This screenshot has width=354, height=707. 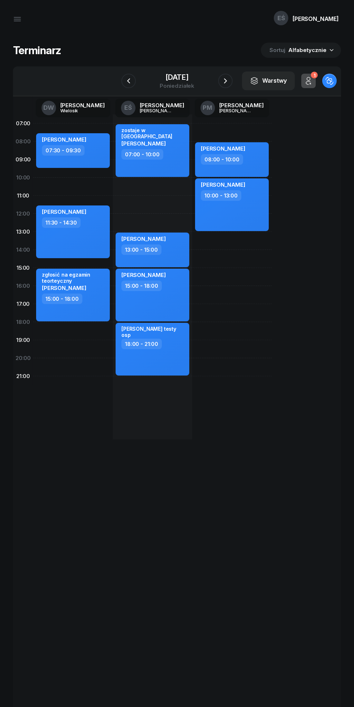 I want to click on span: PM, so click(x=207, y=108).